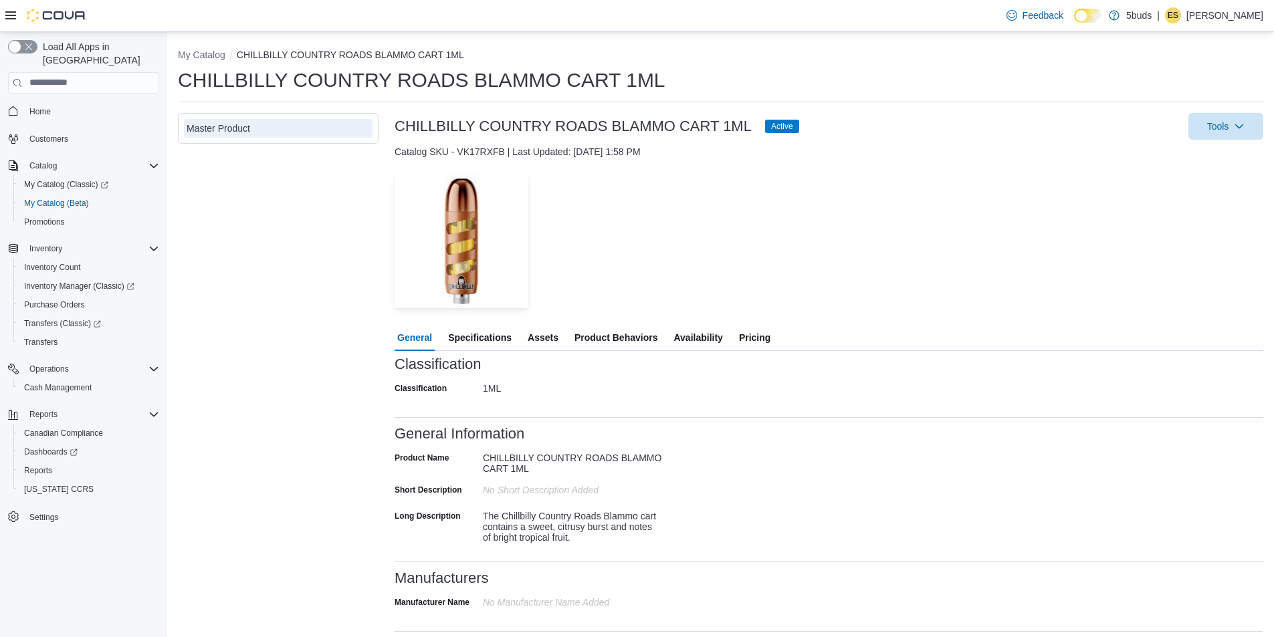  Describe the element at coordinates (1139, 15) in the screenshot. I see `p: 5buds` at that location.